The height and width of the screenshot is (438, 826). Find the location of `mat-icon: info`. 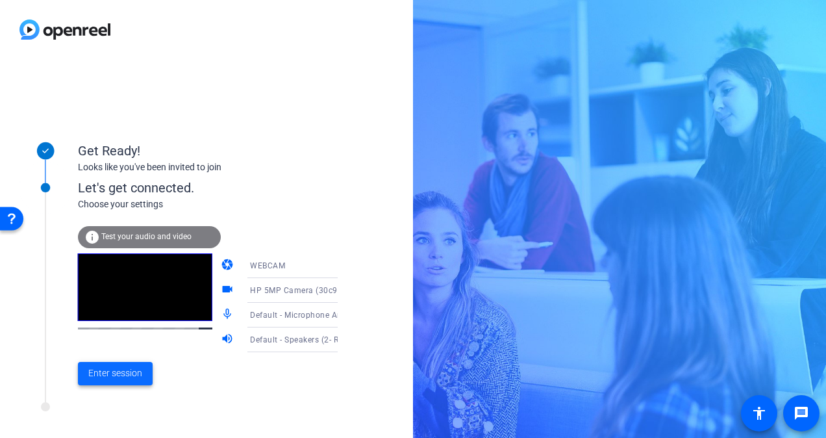

mat-icon: info is located at coordinates (92, 237).